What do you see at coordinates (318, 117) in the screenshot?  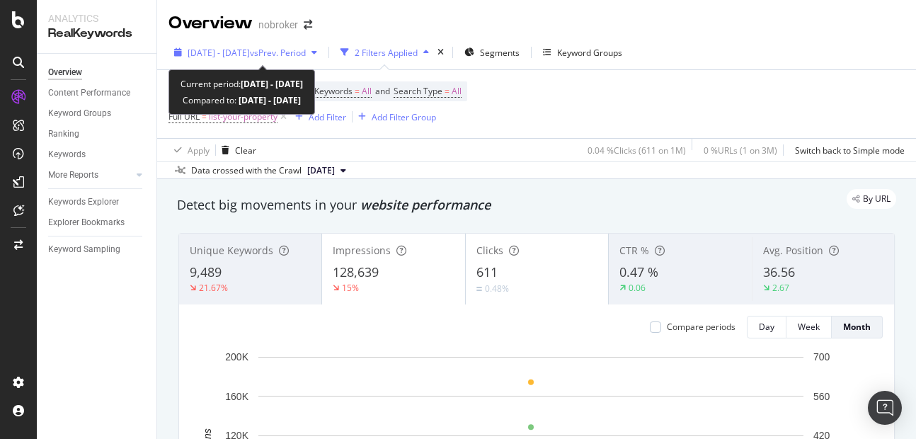 I see `button: Add Filter` at bounding box center [318, 117].